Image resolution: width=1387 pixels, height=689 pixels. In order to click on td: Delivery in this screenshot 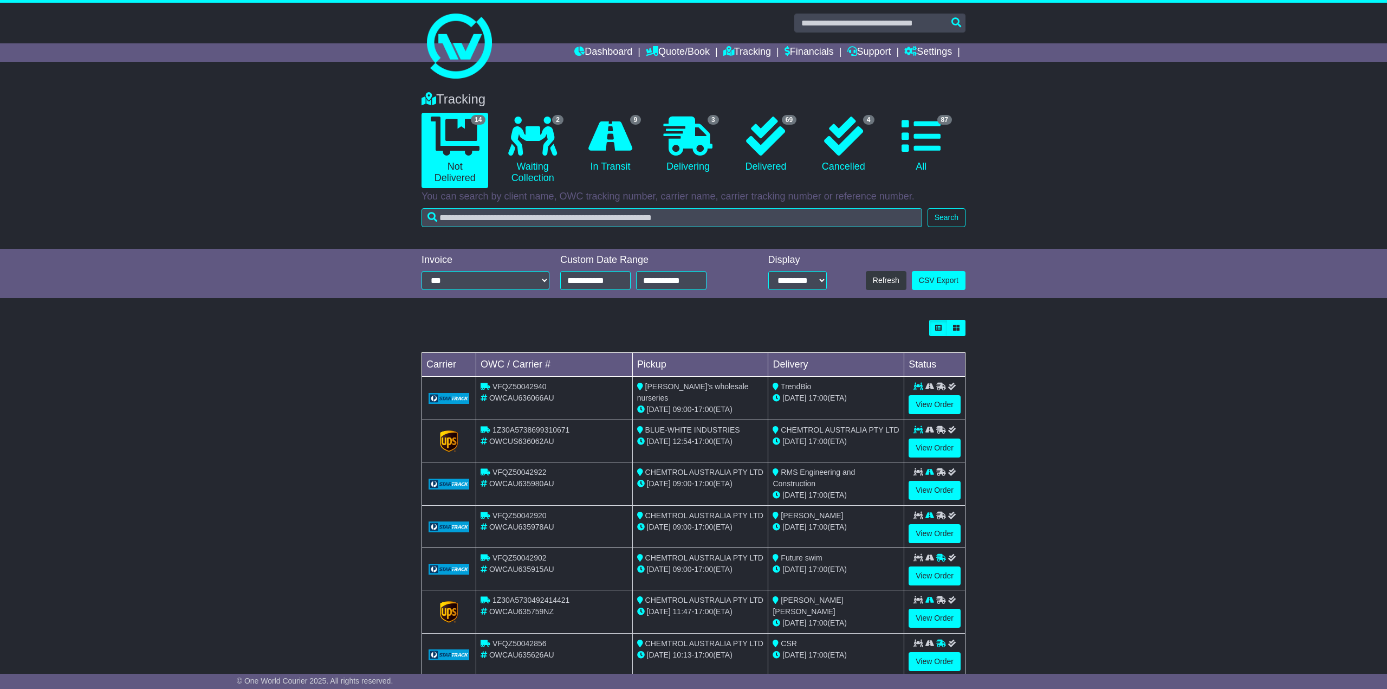, I will do `click(836, 365)`.